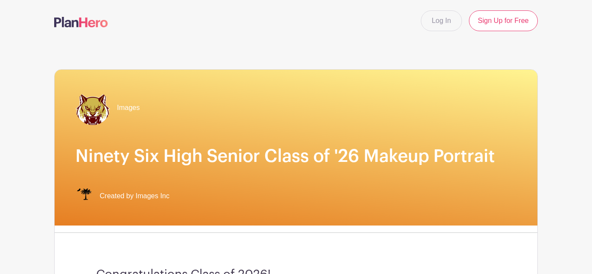  I want to click on a: Sign Up for Free, so click(503, 21).